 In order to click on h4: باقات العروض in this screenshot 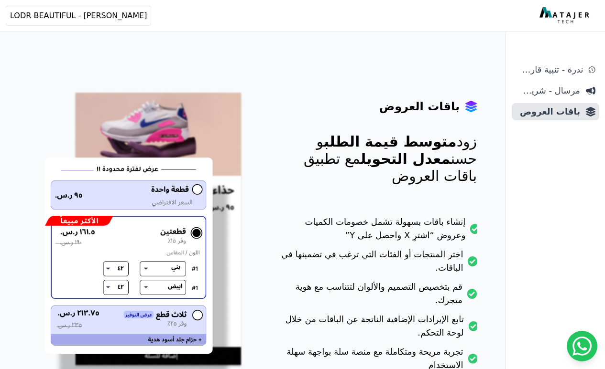, I will do `click(419, 107)`.